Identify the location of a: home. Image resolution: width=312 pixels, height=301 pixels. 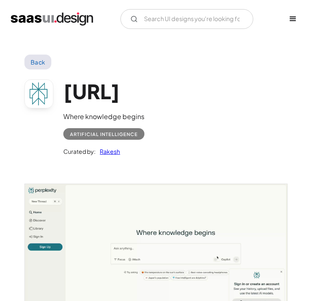
(50, 19).